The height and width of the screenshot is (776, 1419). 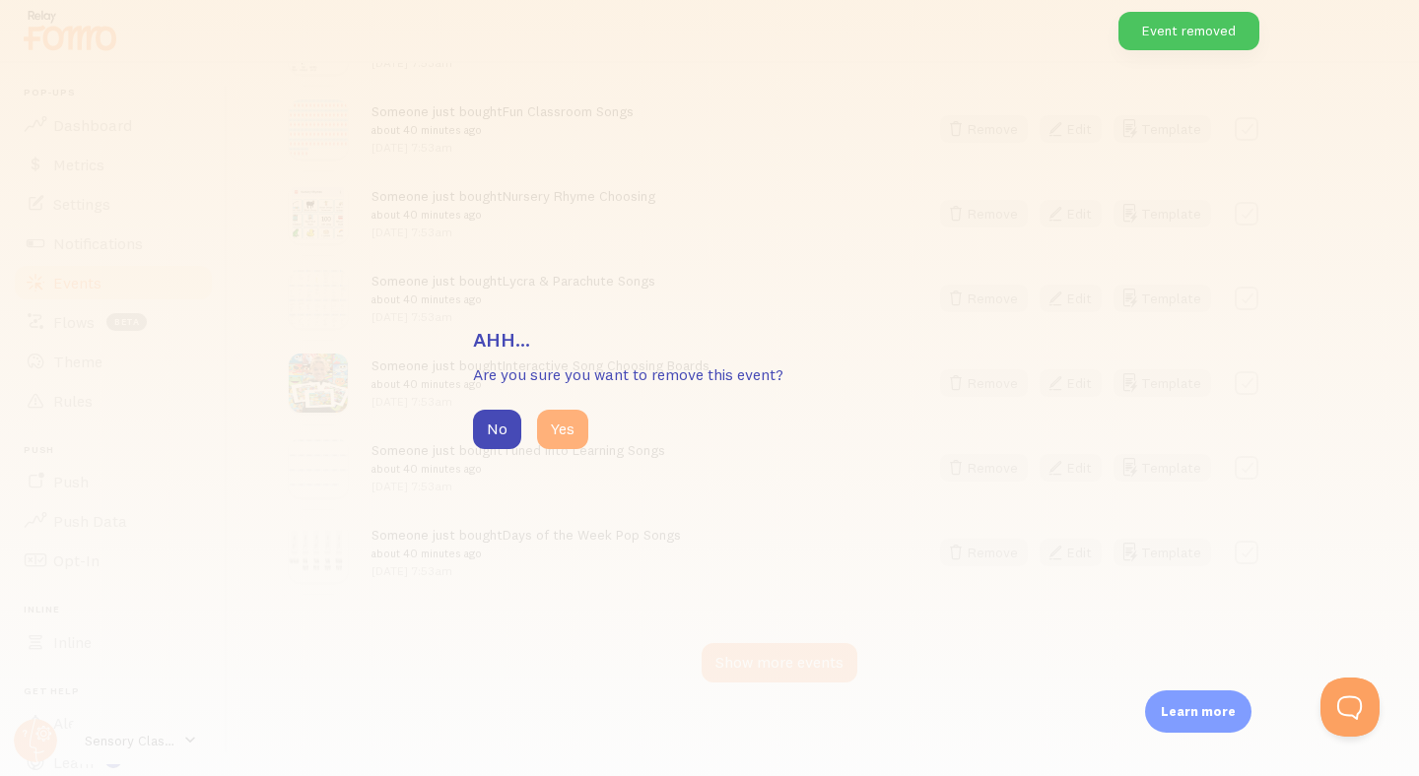 What do you see at coordinates (497, 430) in the screenshot?
I see `button: No` at bounding box center [497, 430].